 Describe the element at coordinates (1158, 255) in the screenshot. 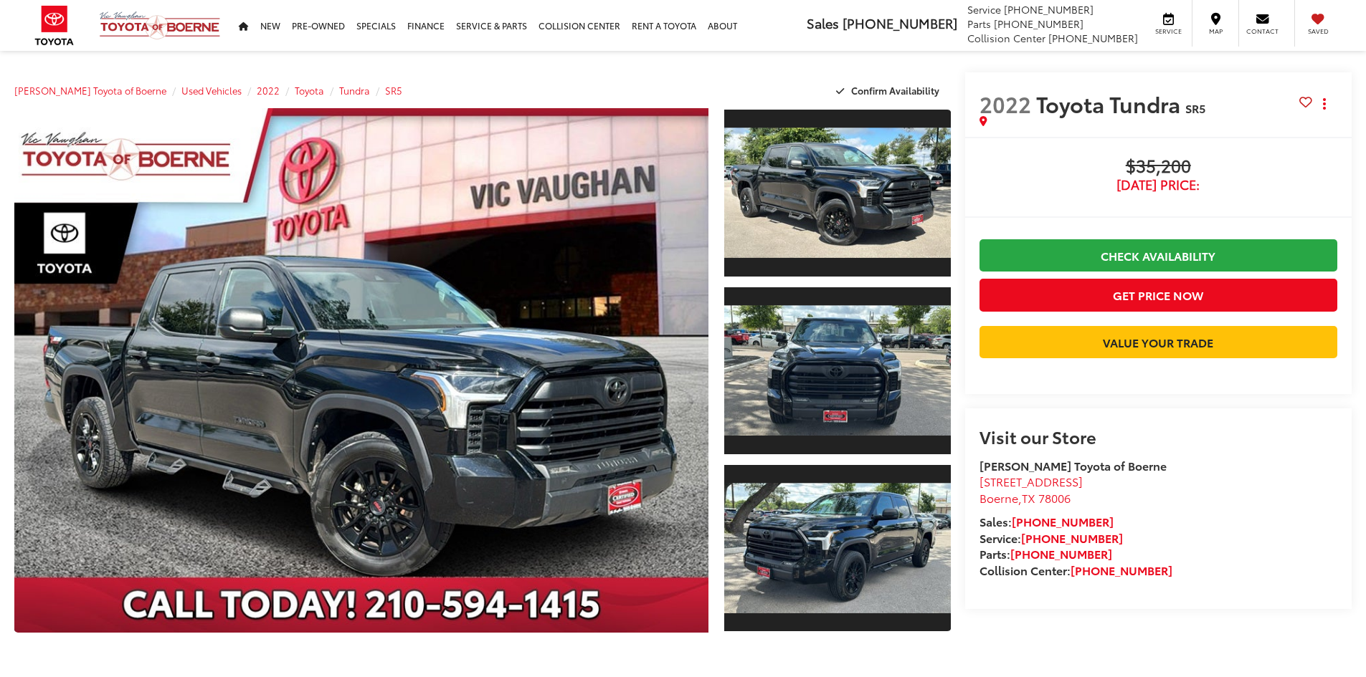

I see `a: Check Availability` at that location.